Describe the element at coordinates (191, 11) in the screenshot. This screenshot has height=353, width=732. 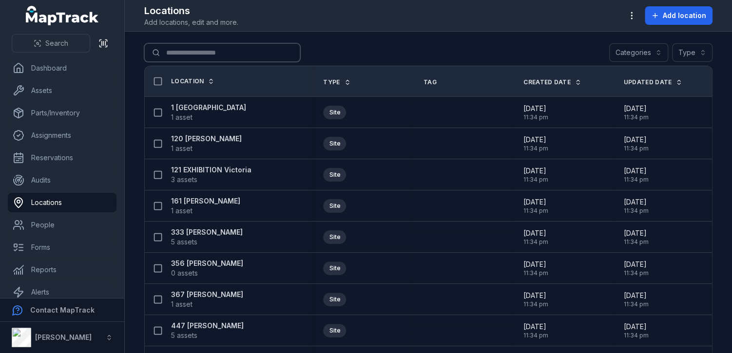
I see `h2: Locations` at that location.